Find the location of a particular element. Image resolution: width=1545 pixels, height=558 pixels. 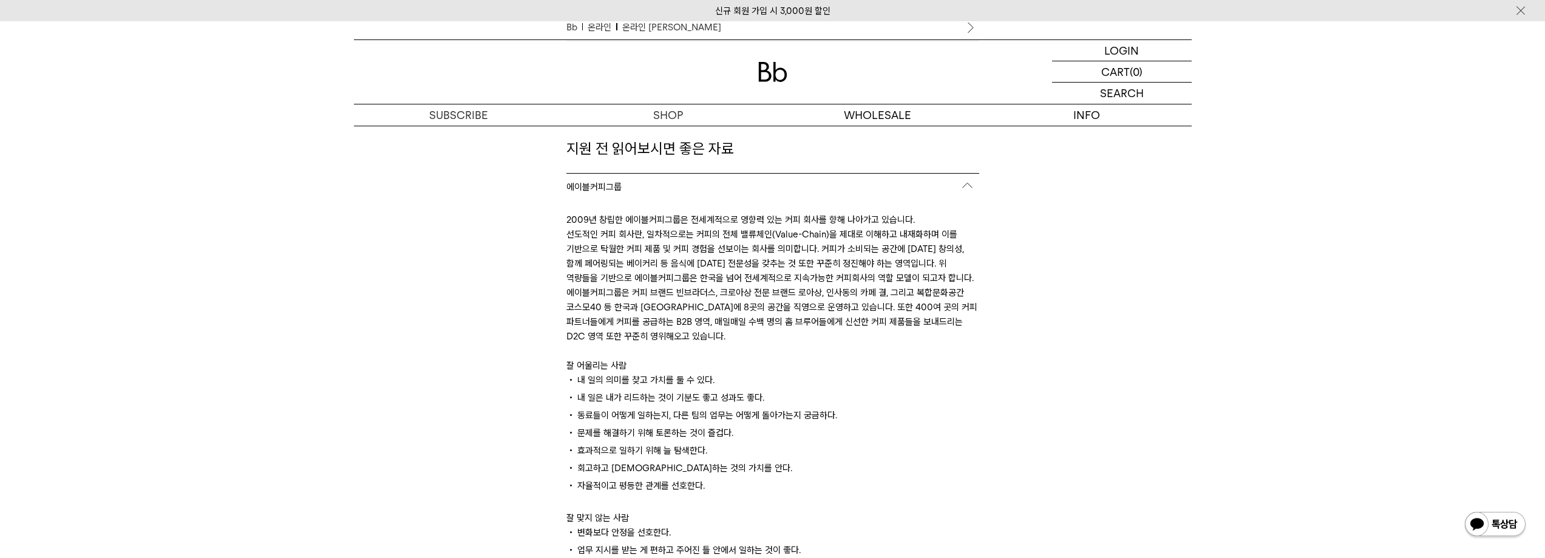

p: SEARCH is located at coordinates (1122, 93).